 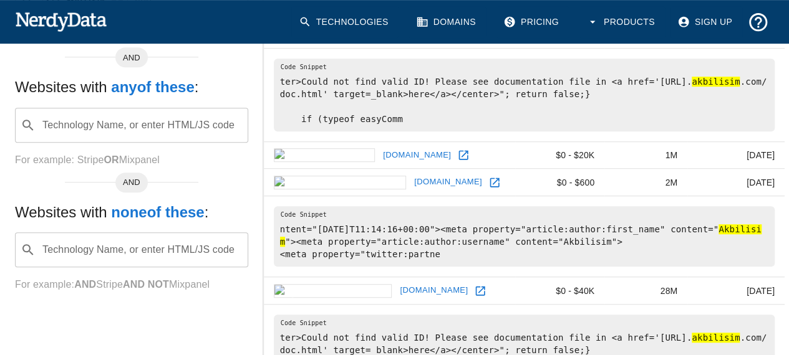 I want to click on a: Domains, so click(x=447, y=22).